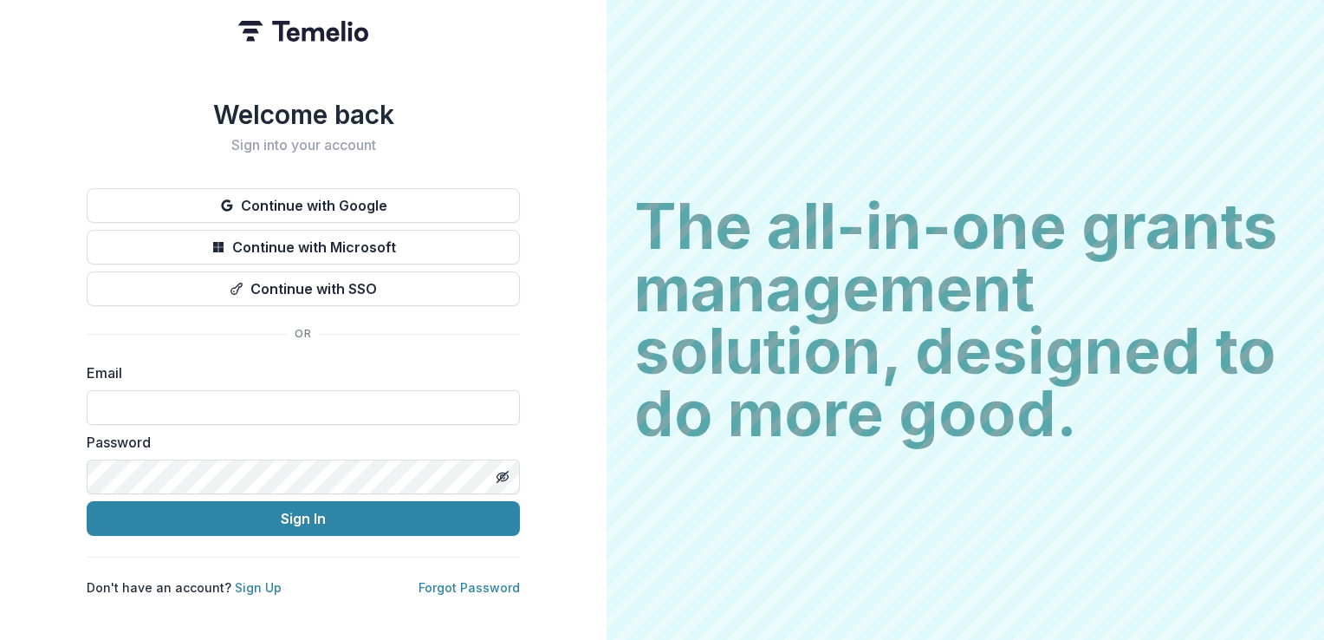 The image size is (1324, 640). I want to click on h1: Welcome back, so click(303, 114).